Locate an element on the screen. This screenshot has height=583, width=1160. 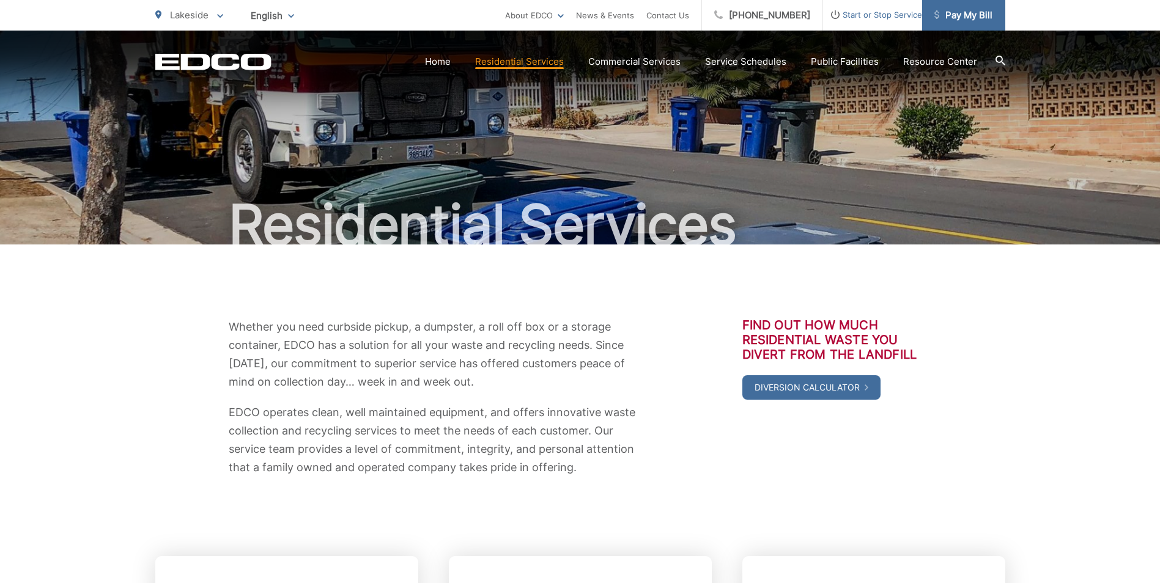
p: Whether you need curbside pickup, a dumpster, a roll off box or a storage container, EDCO has a s... is located at coordinates (433, 355).